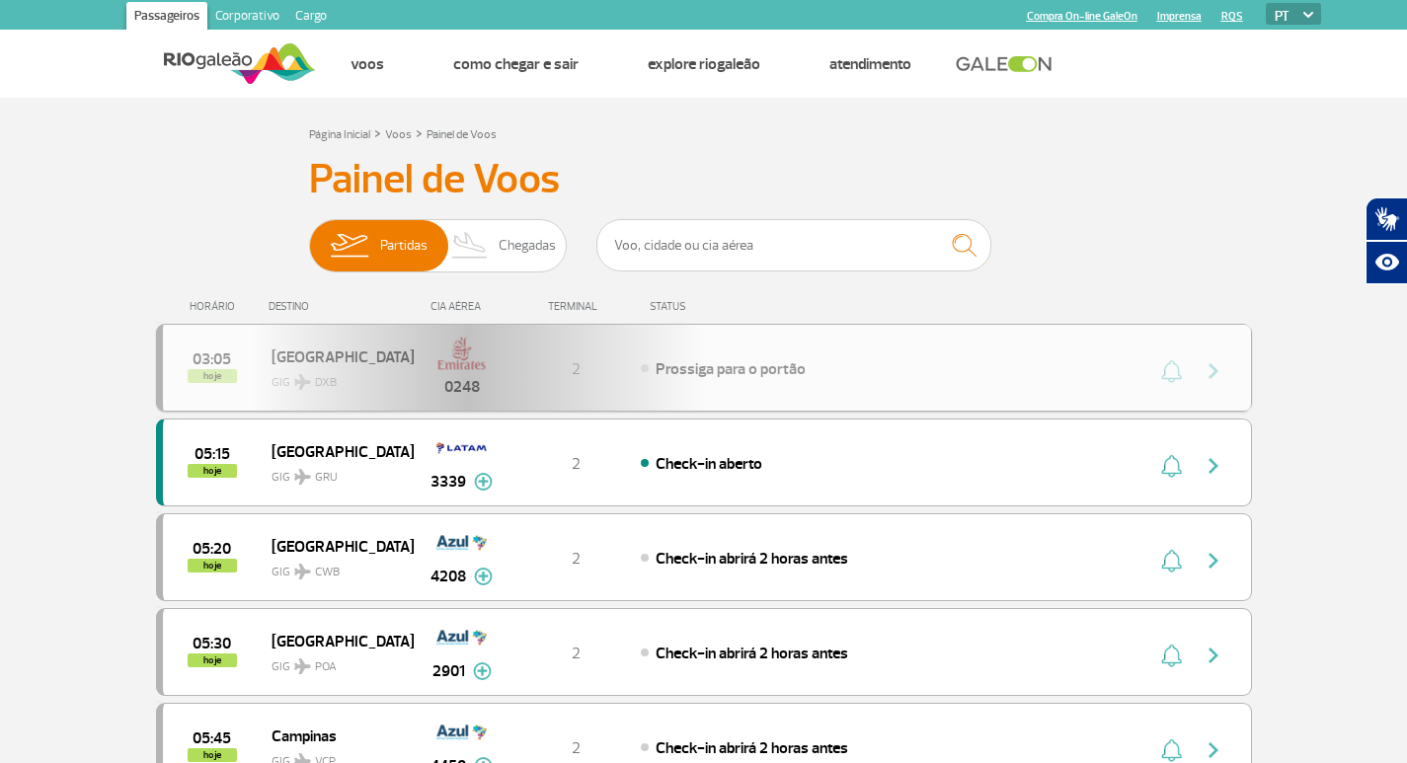 The width and height of the screenshot is (1407, 763). Describe the element at coordinates (720, 306) in the screenshot. I see `div: STATUS` at that location.